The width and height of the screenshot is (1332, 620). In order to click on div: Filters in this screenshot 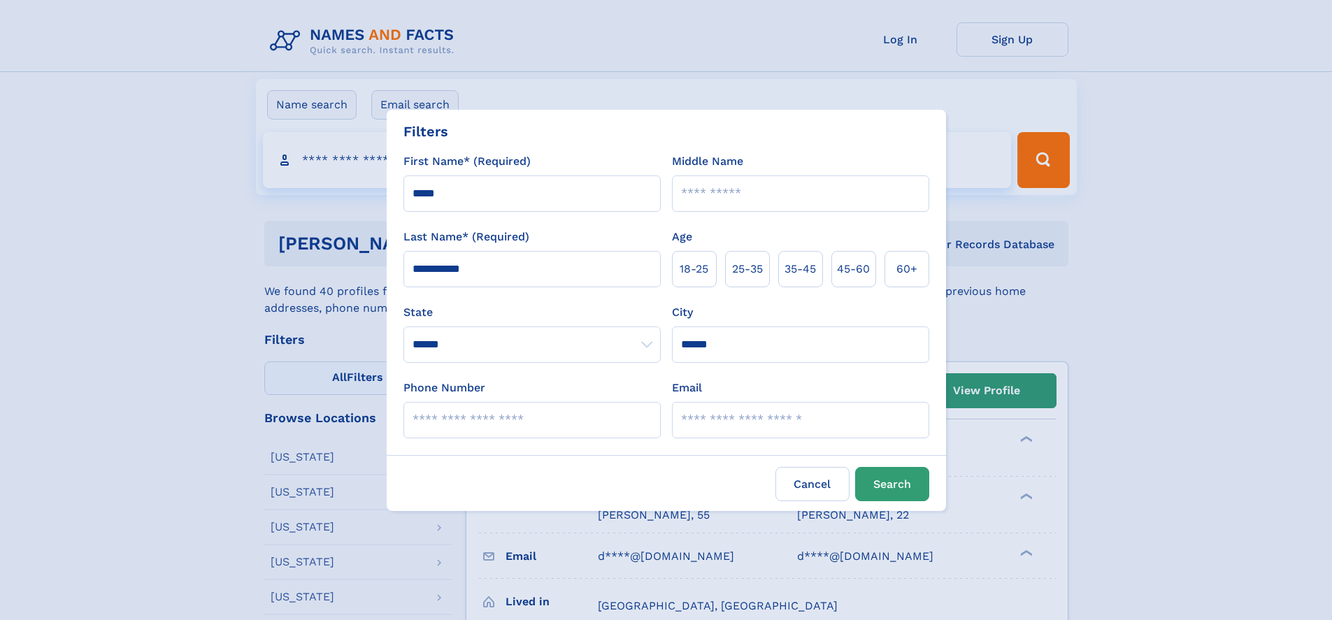, I will do `click(426, 131)`.